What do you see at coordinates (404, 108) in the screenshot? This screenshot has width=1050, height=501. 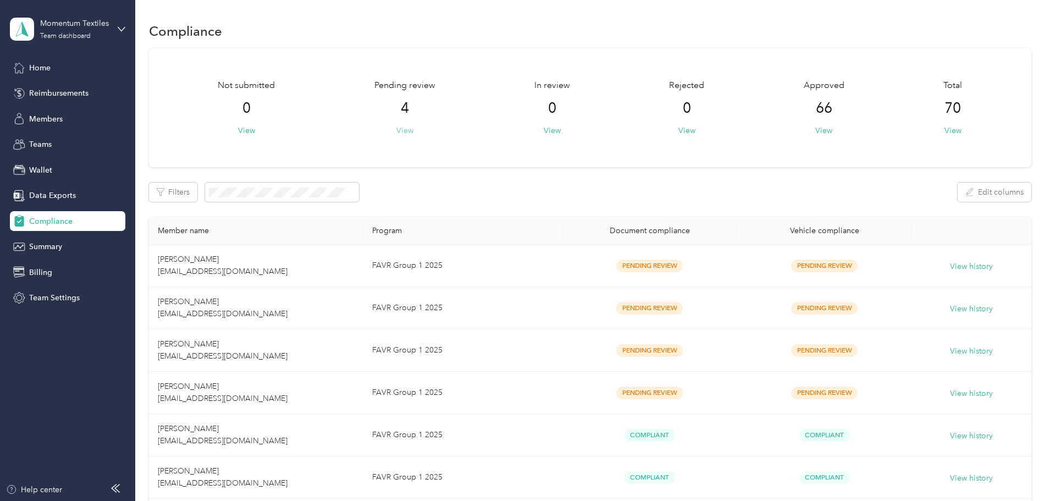 I see `span: 4` at bounding box center [404, 108].